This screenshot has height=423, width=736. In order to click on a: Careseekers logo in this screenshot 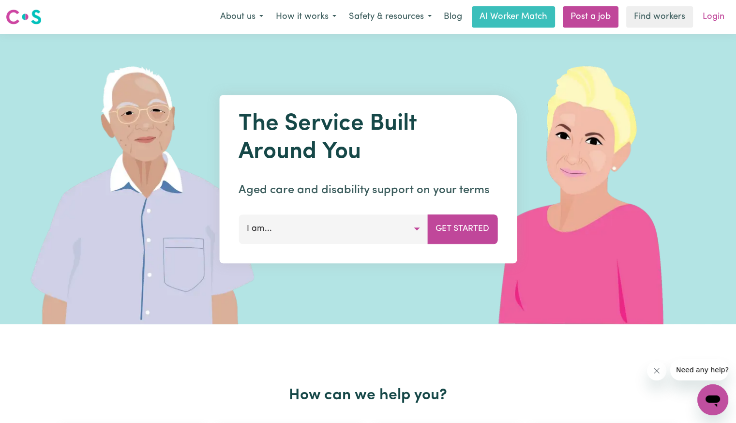, I will do `click(24, 17)`.